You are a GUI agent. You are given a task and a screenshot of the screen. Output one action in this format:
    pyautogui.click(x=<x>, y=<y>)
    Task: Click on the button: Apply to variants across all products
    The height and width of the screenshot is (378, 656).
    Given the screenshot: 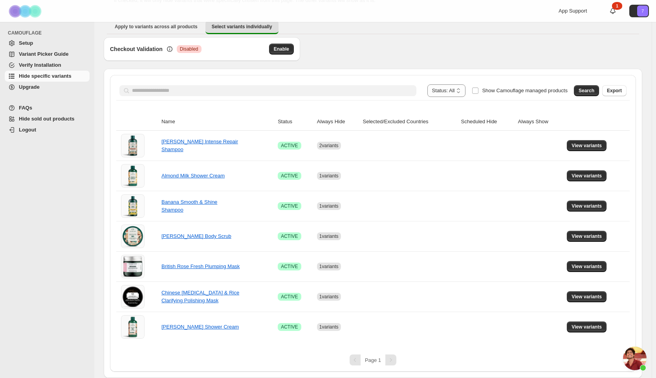 What is the action you would take?
    pyautogui.click(x=156, y=27)
    